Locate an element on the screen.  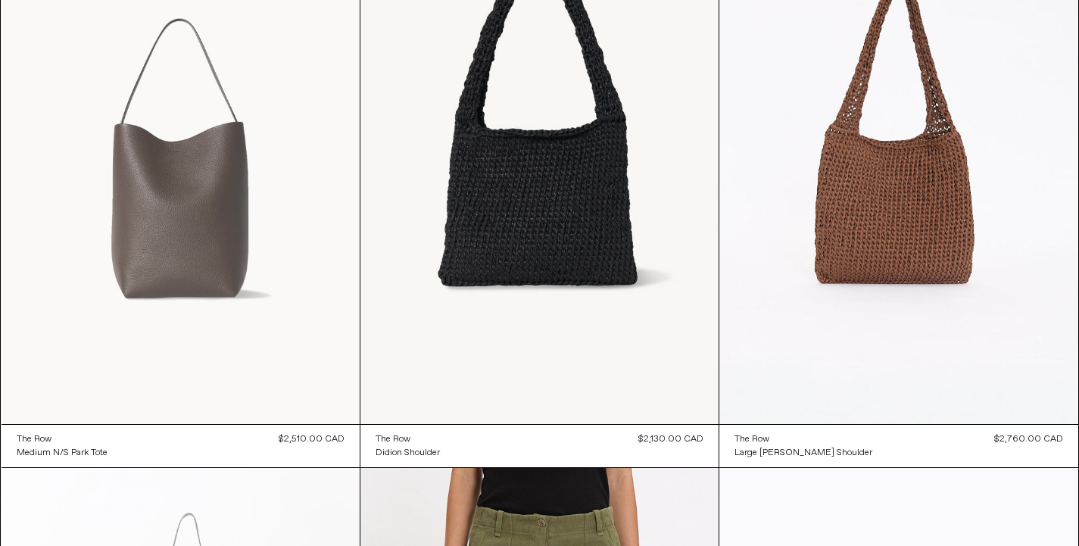
a: Medium N/S Park Tote is located at coordinates (62, 453).